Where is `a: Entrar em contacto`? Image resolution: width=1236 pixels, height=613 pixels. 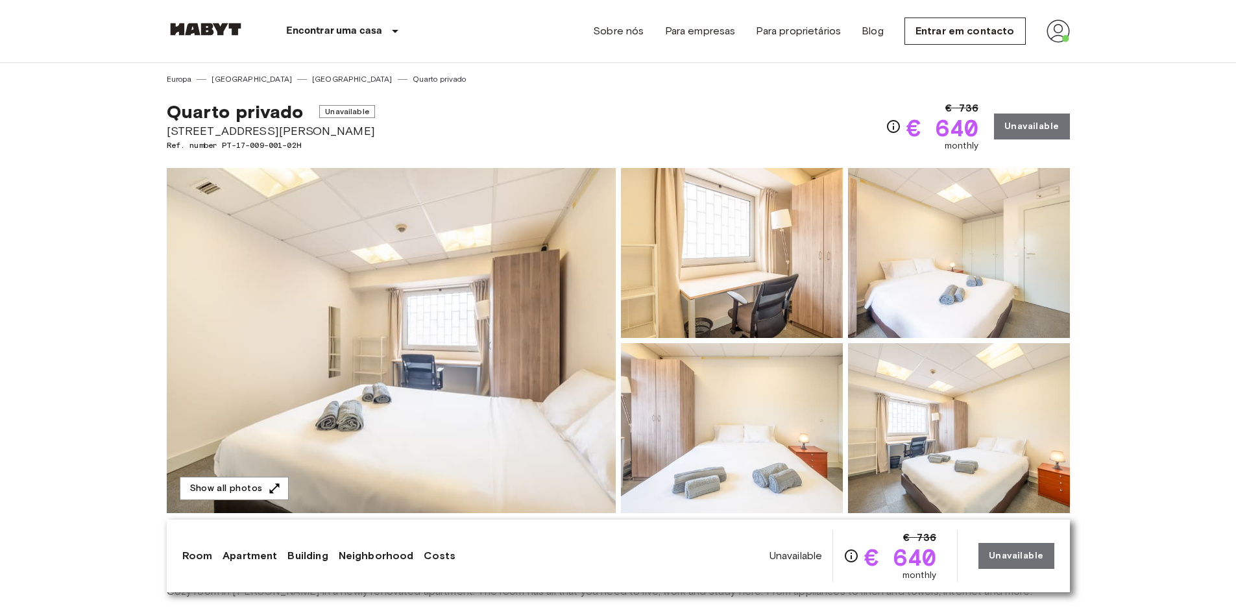 a: Entrar em contacto is located at coordinates (964, 31).